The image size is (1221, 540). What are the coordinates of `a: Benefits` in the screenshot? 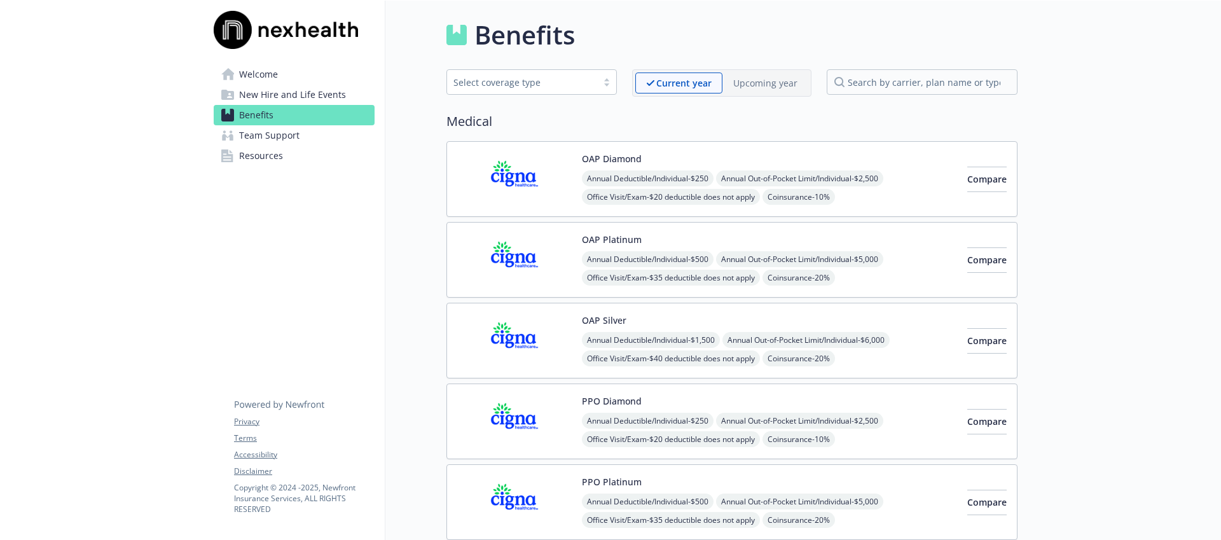 It's located at (294, 115).